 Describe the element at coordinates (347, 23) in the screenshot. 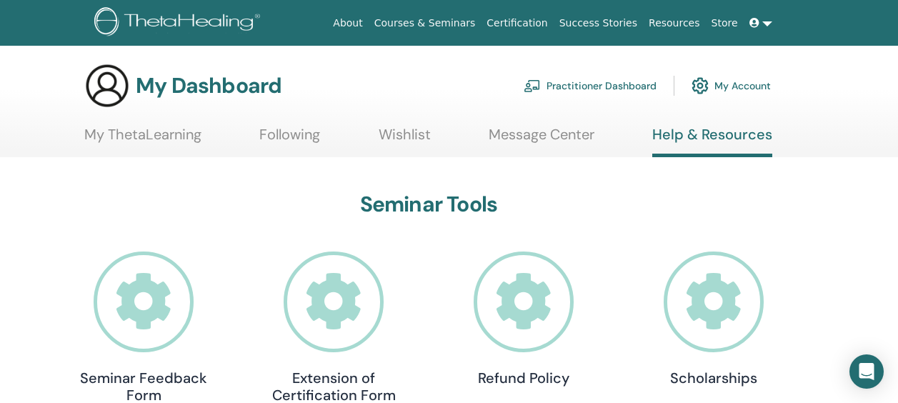

I see `a: About` at that location.